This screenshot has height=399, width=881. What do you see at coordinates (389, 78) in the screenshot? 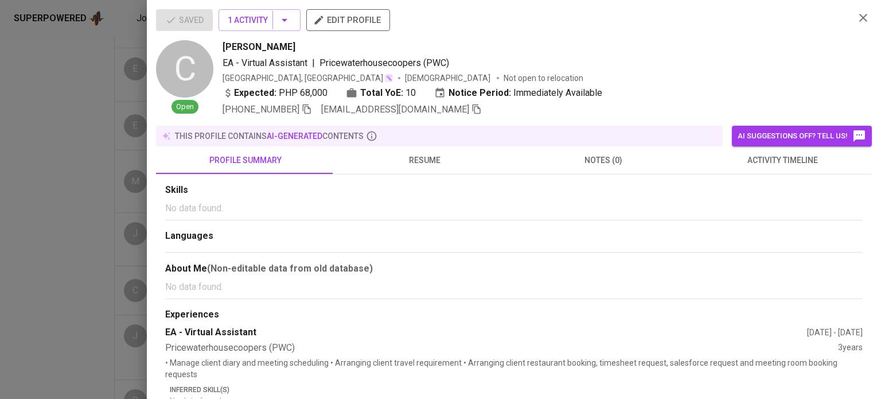
I see `img: magic_wand.svg` at bounding box center [389, 78].